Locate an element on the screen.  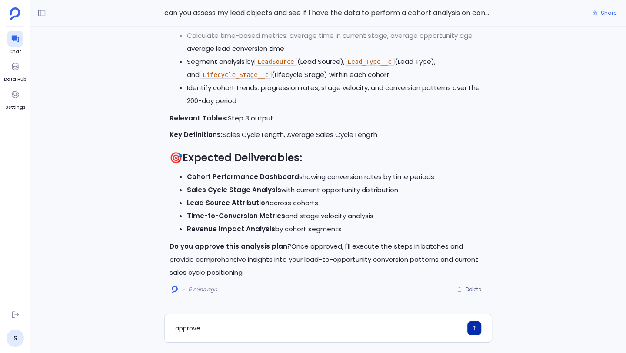
button: Delete is located at coordinates (469, 290).